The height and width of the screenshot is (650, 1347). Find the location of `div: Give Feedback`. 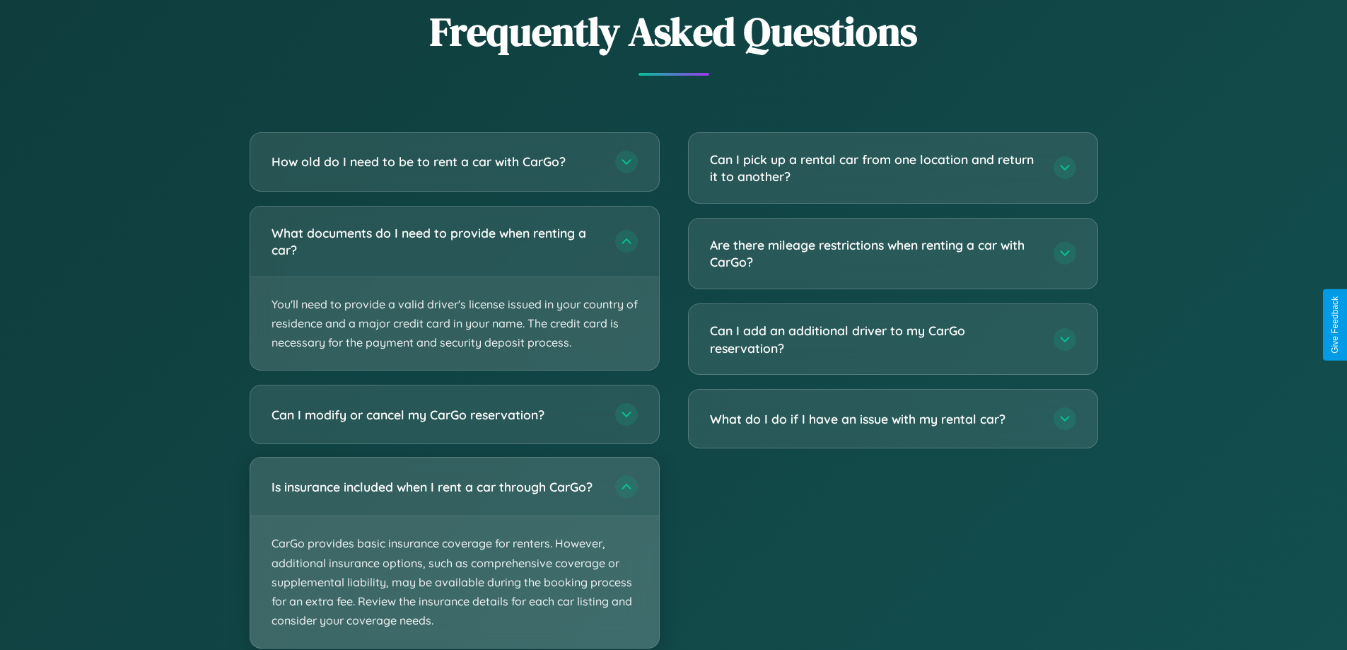

div: Give Feedback is located at coordinates (1335, 325).